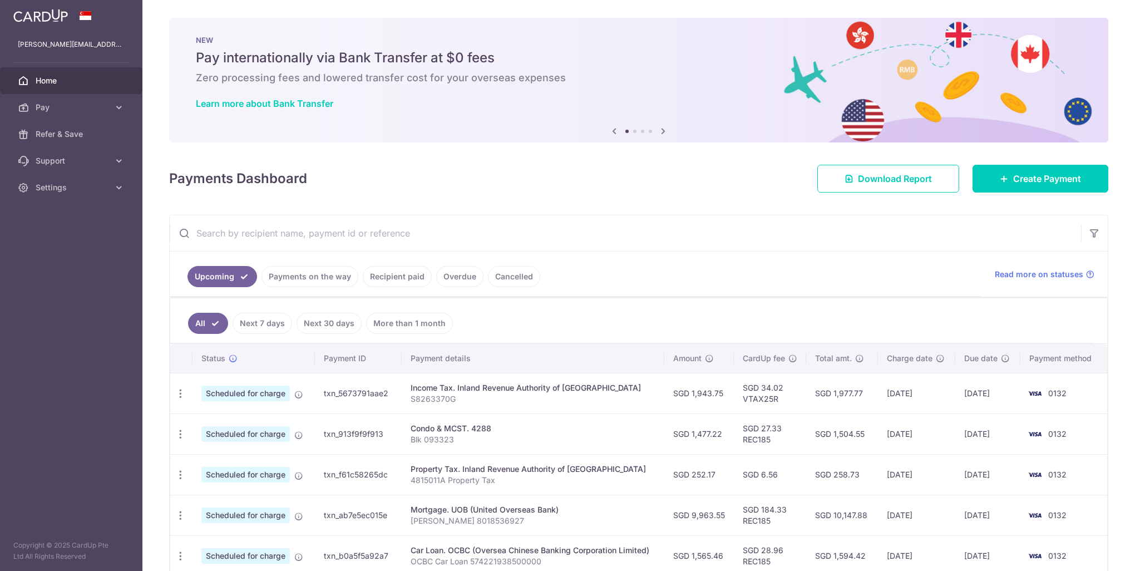  Describe the element at coordinates (533, 550) in the screenshot. I see `div: Car Loan. OCBC (Oversea Chinese Banking Corporation Limited)` at that location.